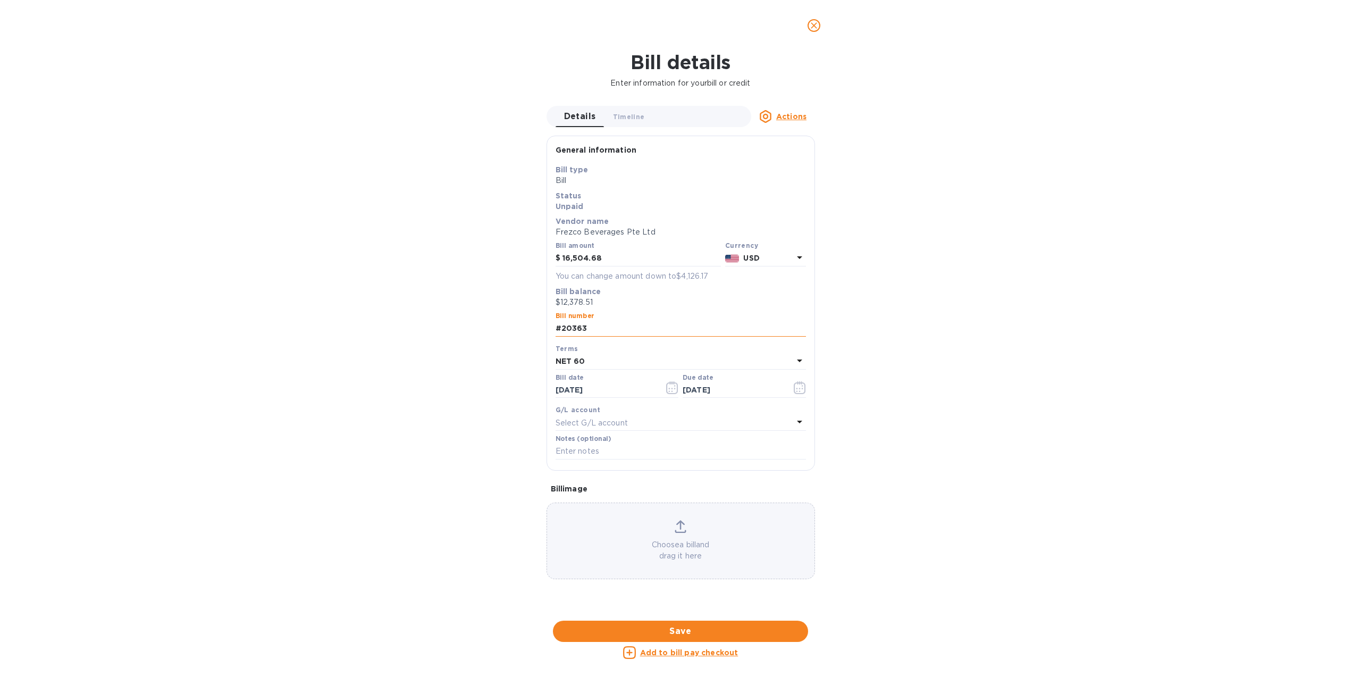 The width and height of the screenshot is (1361, 676). Describe the element at coordinates (680, 631) in the screenshot. I see `span: Save` at that location.